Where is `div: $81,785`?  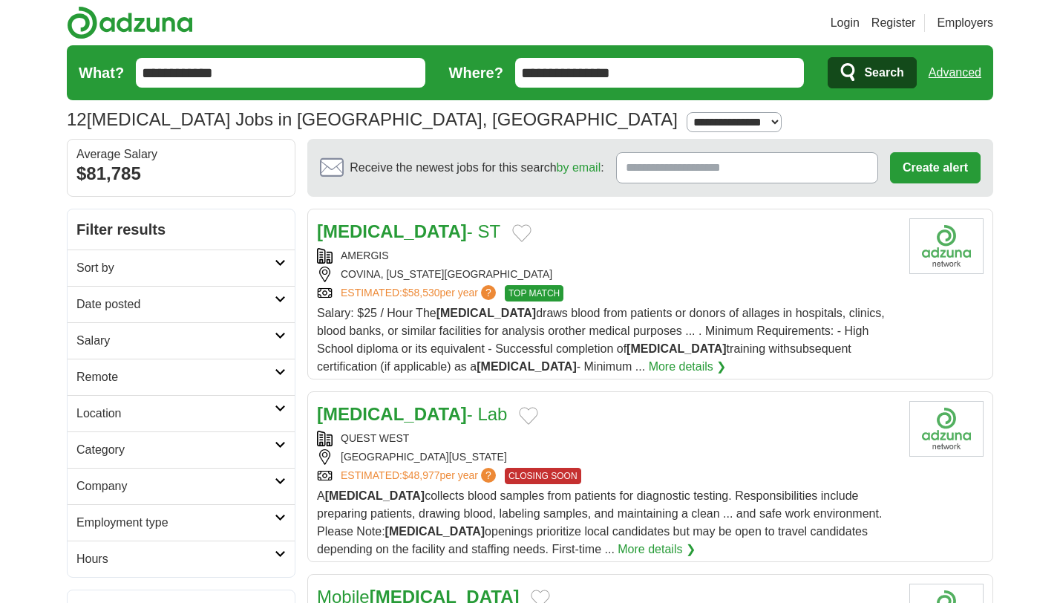
div: $81,785 is located at coordinates (181, 174).